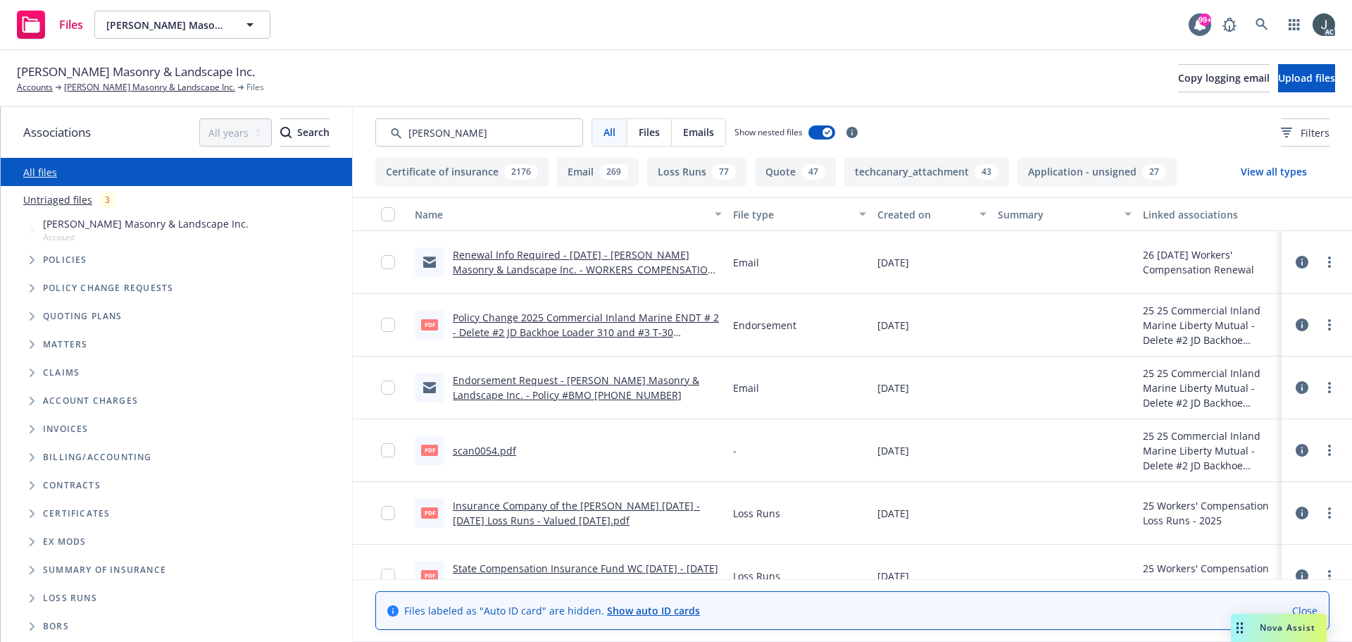 Image resolution: width=1352 pixels, height=642 pixels. I want to click on span: Summary of insurance, so click(104, 570).